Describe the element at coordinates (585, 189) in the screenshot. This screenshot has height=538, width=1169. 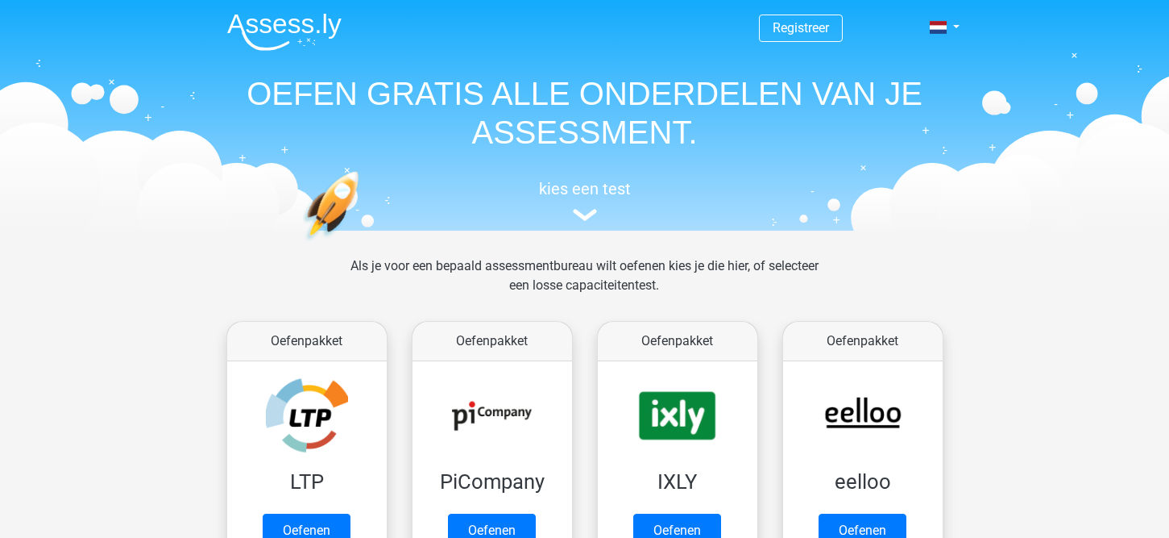
I see `h5: kies een test` at that location.